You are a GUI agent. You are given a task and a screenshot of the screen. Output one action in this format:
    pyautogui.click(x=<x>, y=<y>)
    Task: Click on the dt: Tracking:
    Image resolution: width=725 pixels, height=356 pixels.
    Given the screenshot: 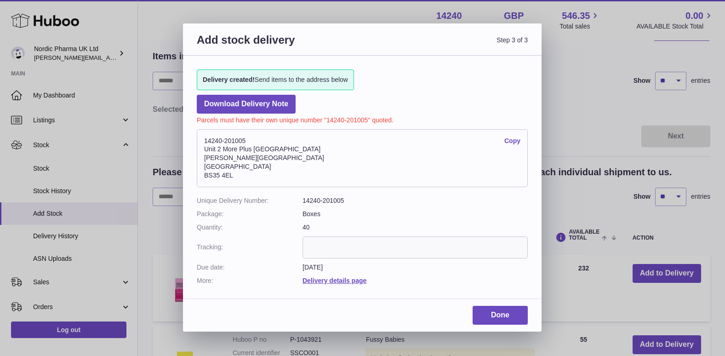 What is the action you would take?
    pyautogui.click(x=250, y=247)
    